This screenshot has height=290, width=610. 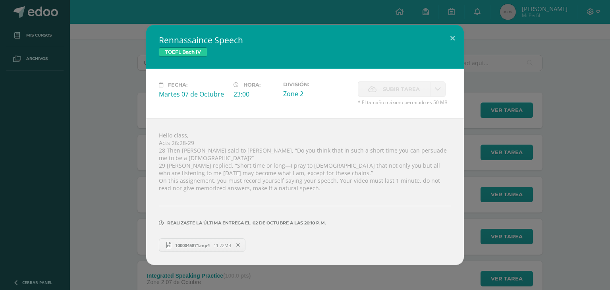 I want to click on div: 23:00, so click(x=255, y=94).